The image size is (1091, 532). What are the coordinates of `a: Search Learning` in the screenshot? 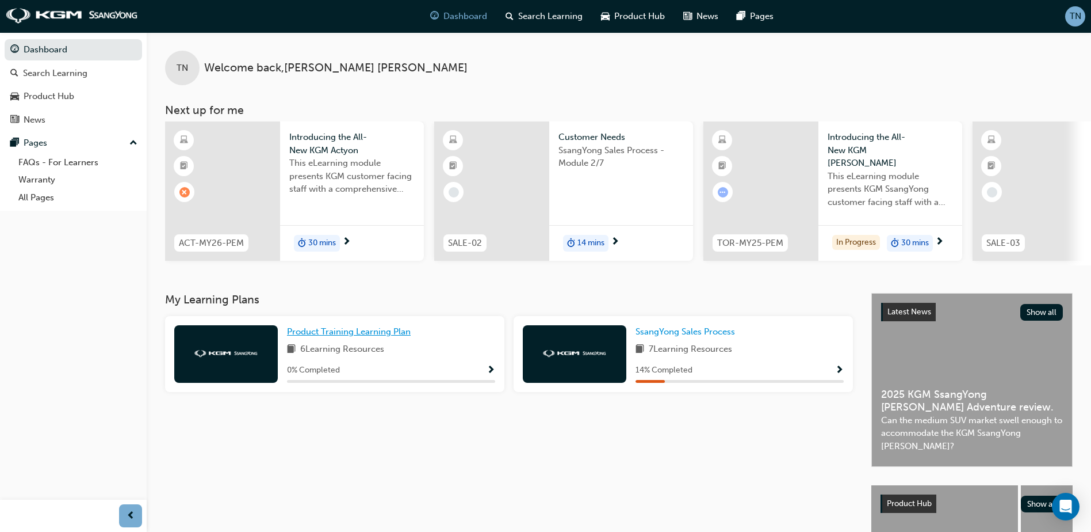 It's located at (73, 73).